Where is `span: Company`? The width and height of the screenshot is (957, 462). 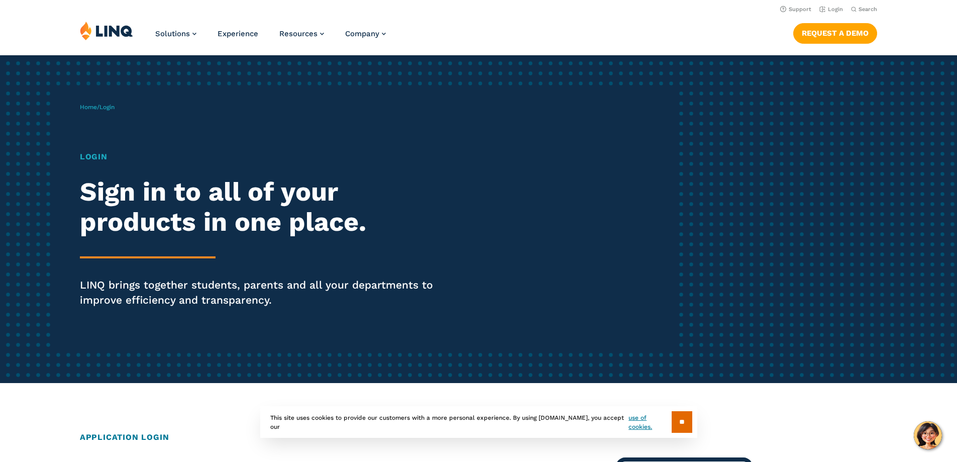 span: Company is located at coordinates (362, 34).